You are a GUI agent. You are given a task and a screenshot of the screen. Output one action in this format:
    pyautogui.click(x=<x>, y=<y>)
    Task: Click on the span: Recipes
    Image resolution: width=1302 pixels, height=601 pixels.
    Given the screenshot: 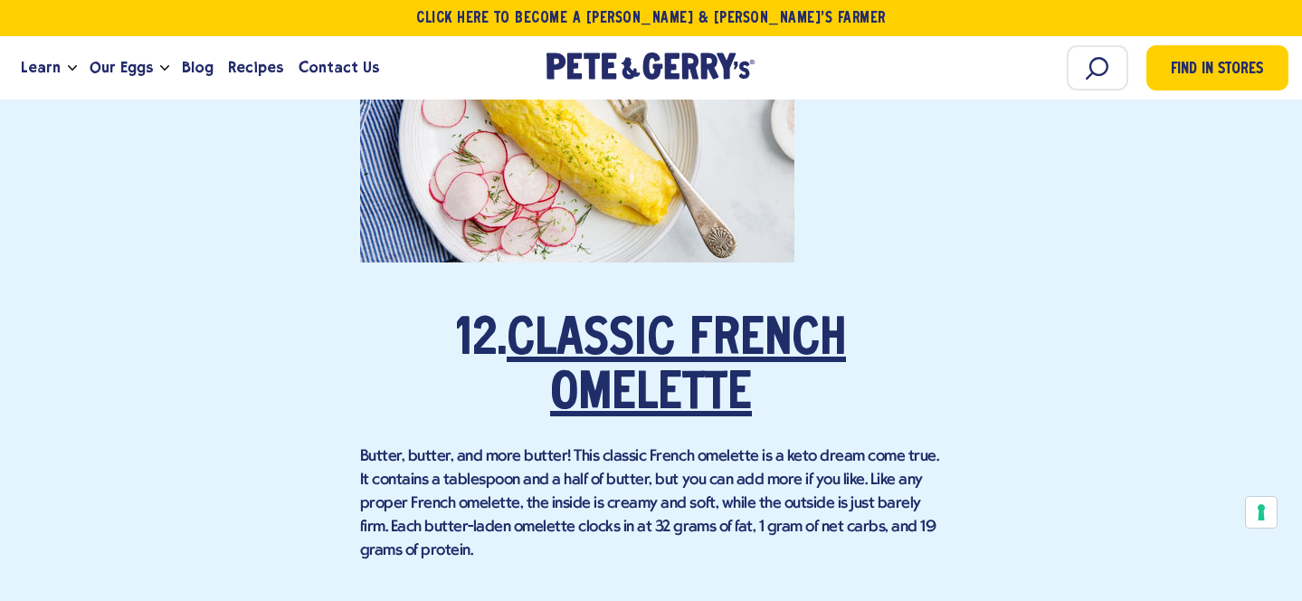 What is the action you would take?
    pyautogui.click(x=255, y=67)
    